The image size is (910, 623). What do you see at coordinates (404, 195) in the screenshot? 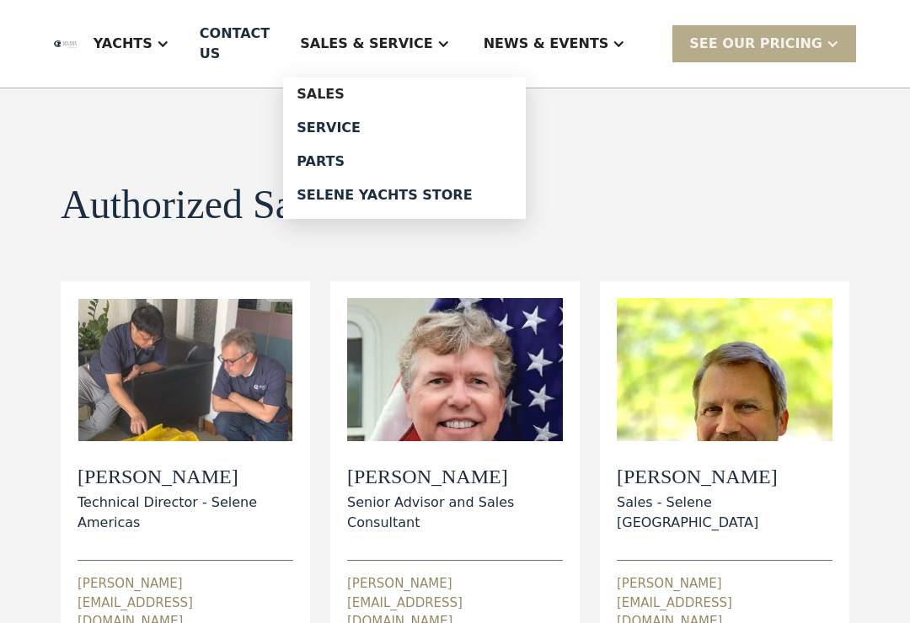
I see `div: Selene Yachts Store` at bounding box center [404, 195].